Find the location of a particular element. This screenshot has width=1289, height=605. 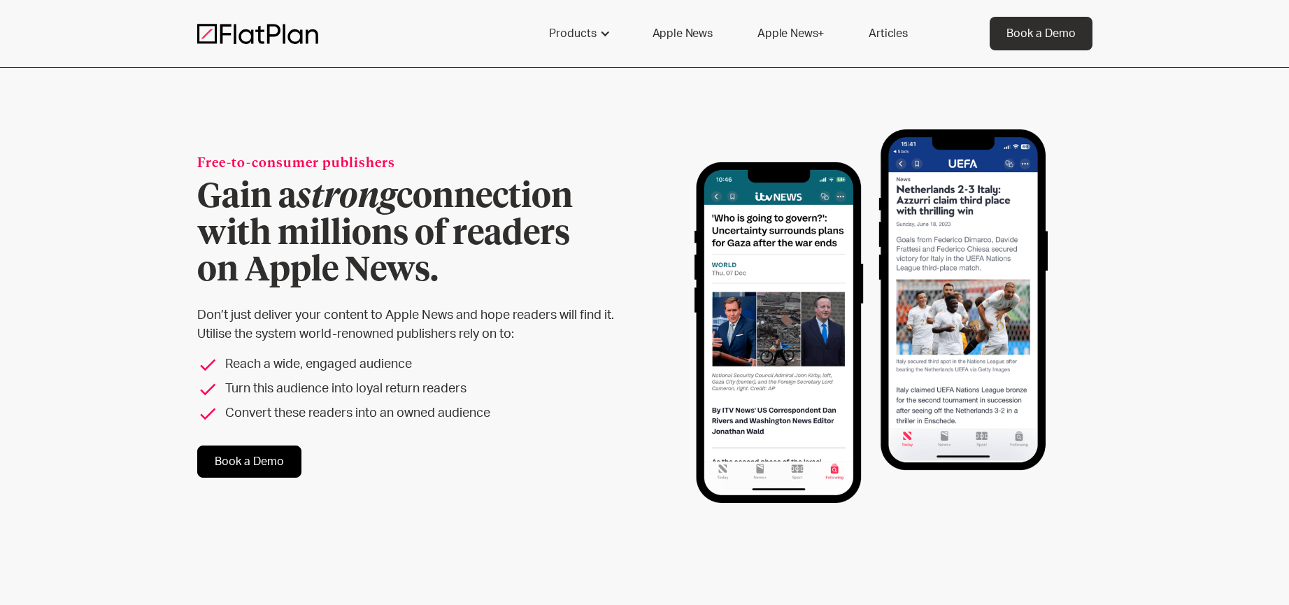

div: Free-to-consumer publishers is located at coordinates (418, 164).